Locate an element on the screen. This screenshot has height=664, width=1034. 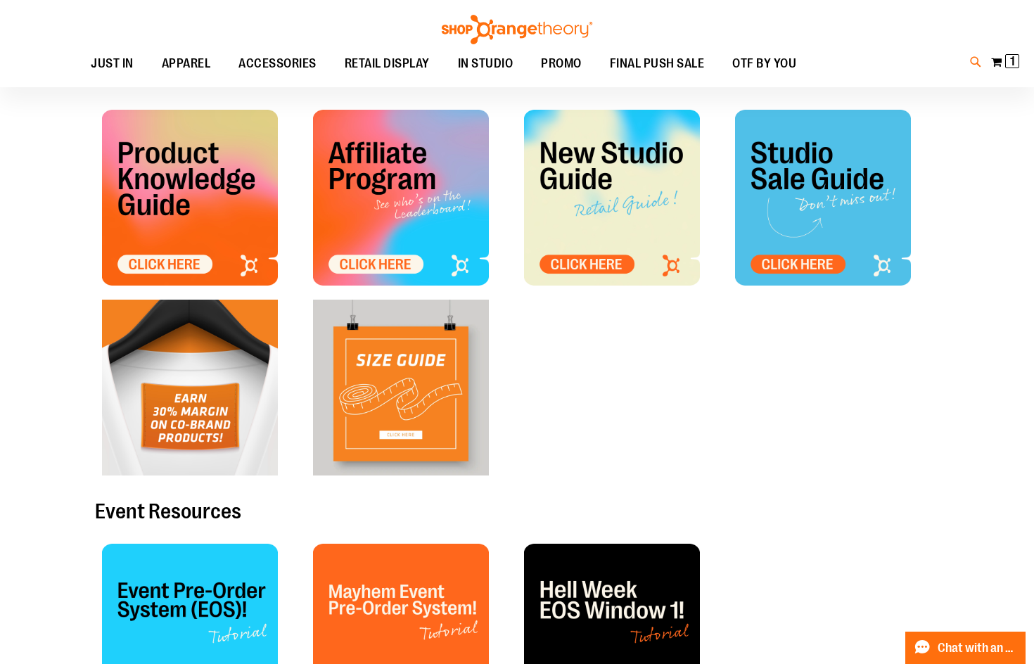
span: Chat with an Expert is located at coordinates (977, 648).